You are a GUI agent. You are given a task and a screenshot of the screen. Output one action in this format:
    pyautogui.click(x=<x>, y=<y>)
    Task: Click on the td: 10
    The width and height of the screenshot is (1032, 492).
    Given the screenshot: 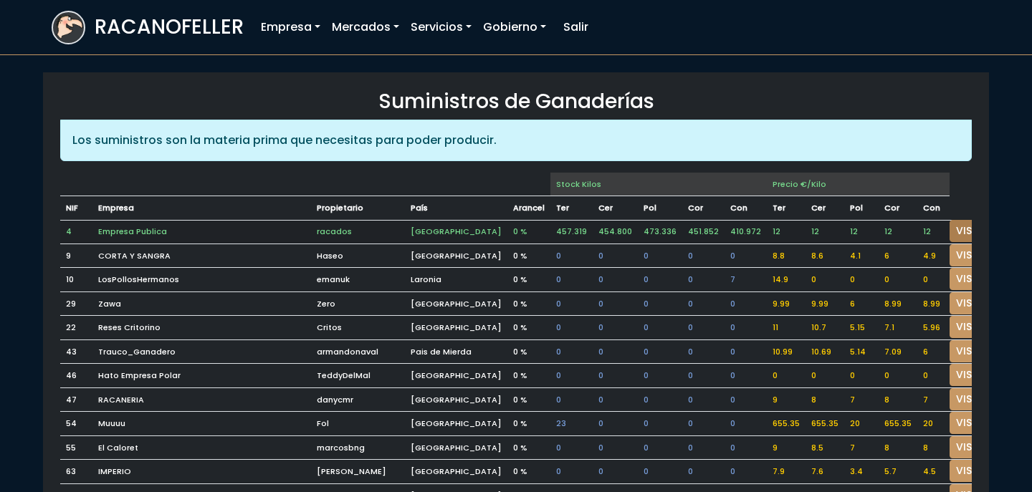 What is the action you would take?
    pyautogui.click(x=76, y=280)
    